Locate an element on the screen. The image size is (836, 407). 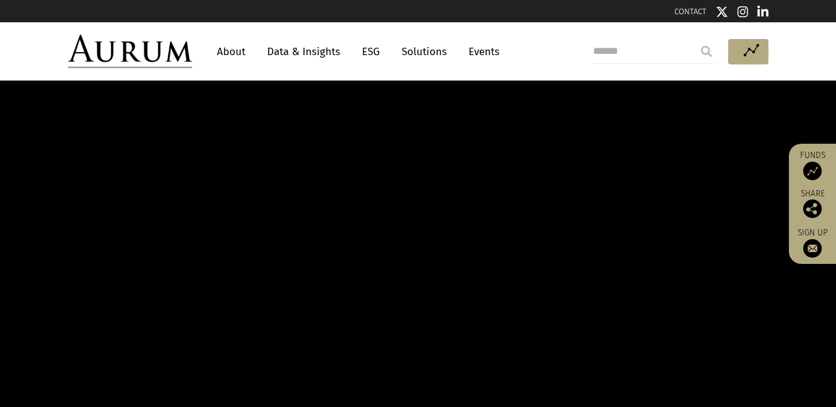
a: About is located at coordinates (231, 51).